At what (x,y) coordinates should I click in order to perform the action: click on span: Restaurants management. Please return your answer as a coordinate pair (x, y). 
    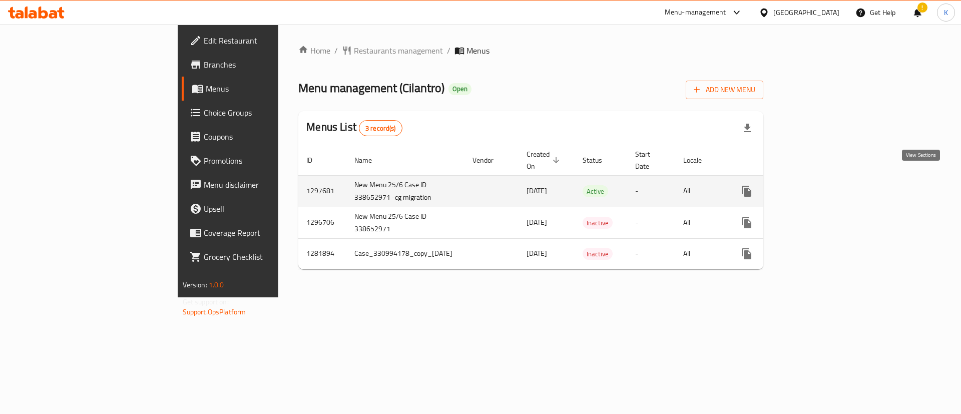
    Looking at the image, I should click on (398, 51).